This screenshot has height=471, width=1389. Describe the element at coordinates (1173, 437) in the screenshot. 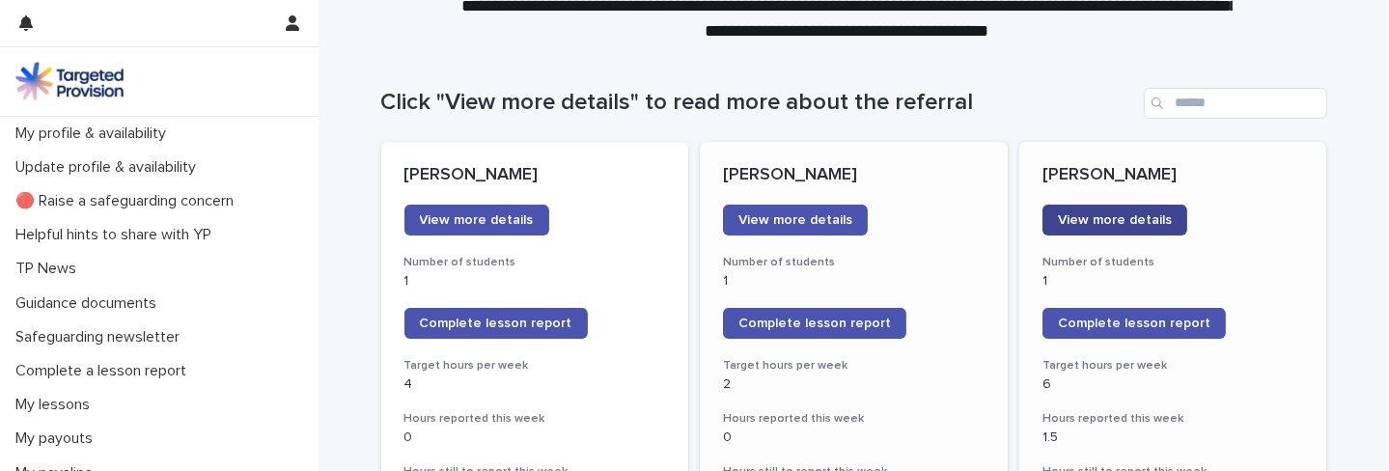

I see `p: 1.5` at that location.